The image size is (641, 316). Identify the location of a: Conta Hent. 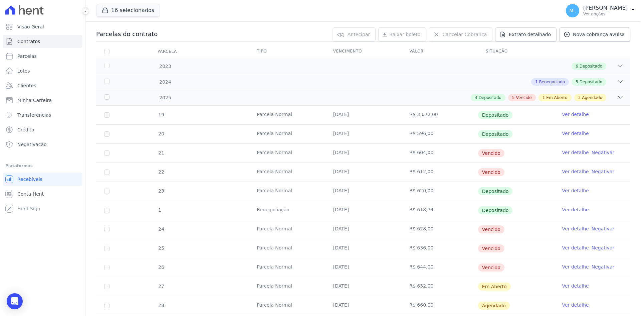
(42, 194).